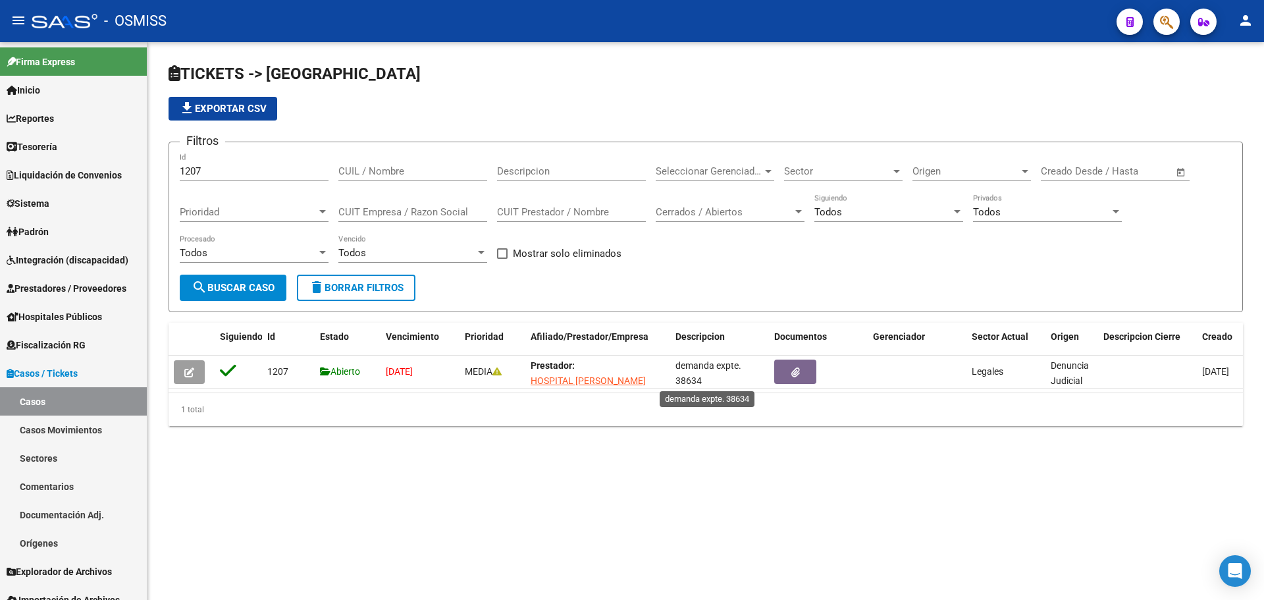 The image size is (1264, 600). Describe the element at coordinates (28, 203) in the screenshot. I see `span: Sistema` at that location.